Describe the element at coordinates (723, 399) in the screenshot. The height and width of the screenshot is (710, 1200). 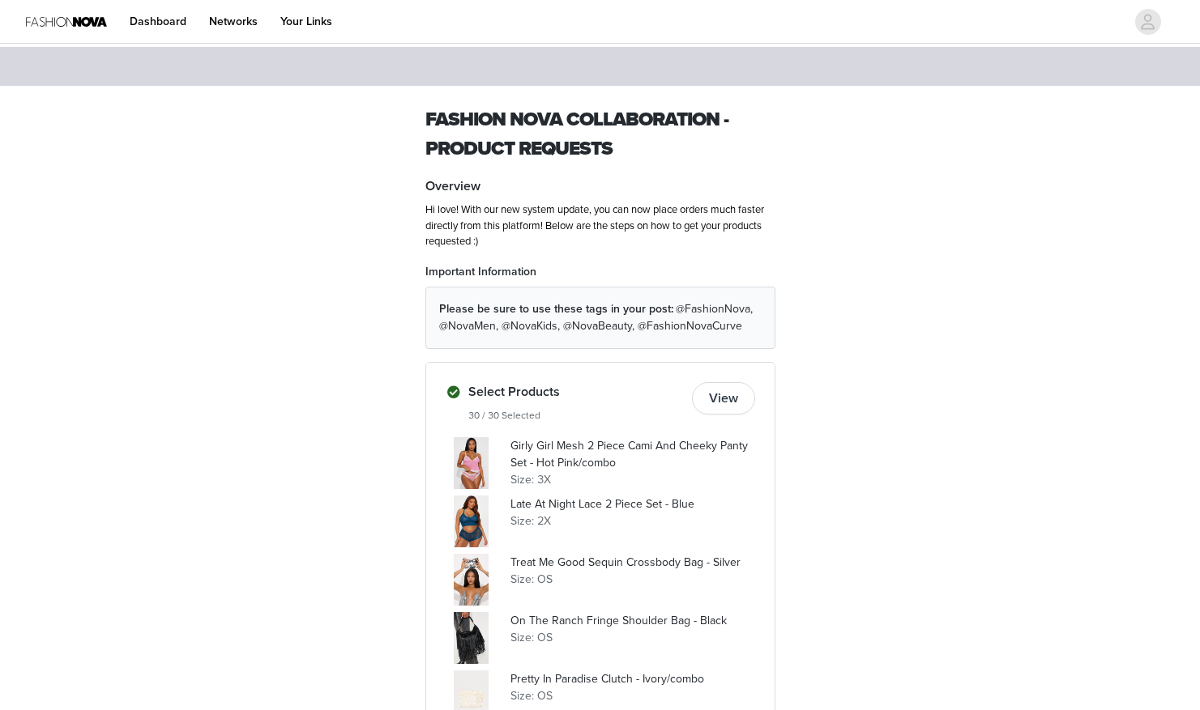
I see `a: View` at that location.